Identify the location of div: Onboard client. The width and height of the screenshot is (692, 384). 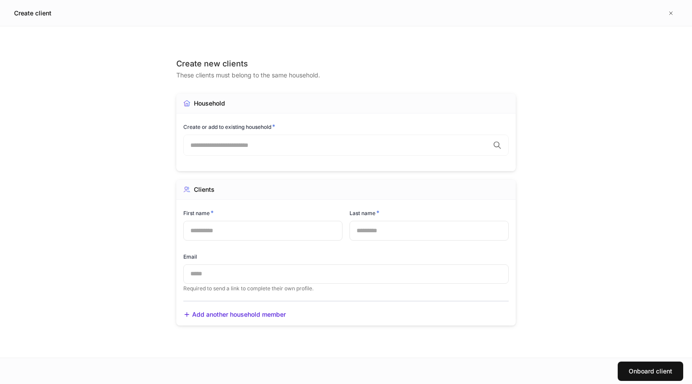
(650, 371).